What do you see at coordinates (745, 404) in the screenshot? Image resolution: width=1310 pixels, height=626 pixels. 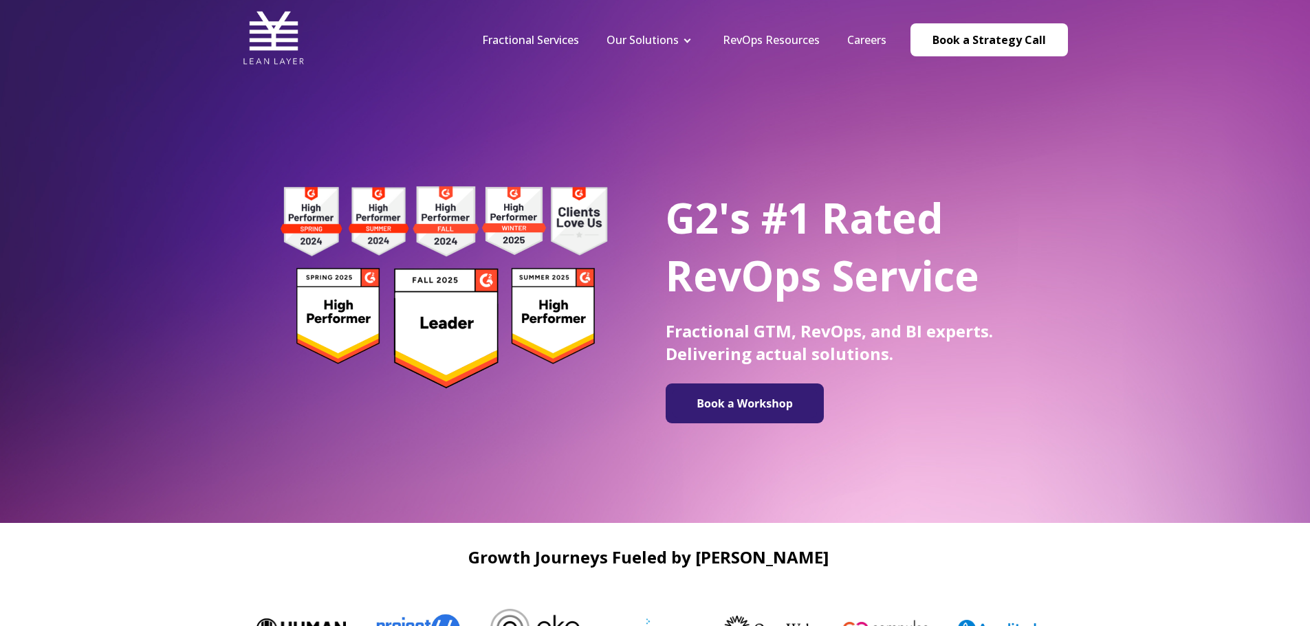 I see `img: Book a Workshop` at bounding box center [745, 404].